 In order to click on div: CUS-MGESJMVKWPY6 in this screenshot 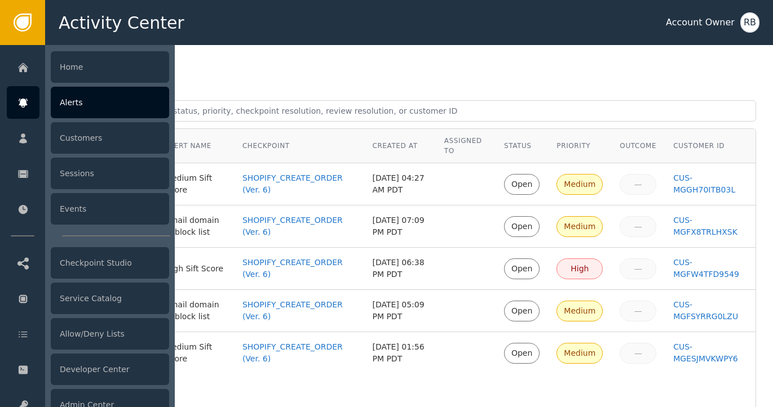, I will do `click(710, 353)`.